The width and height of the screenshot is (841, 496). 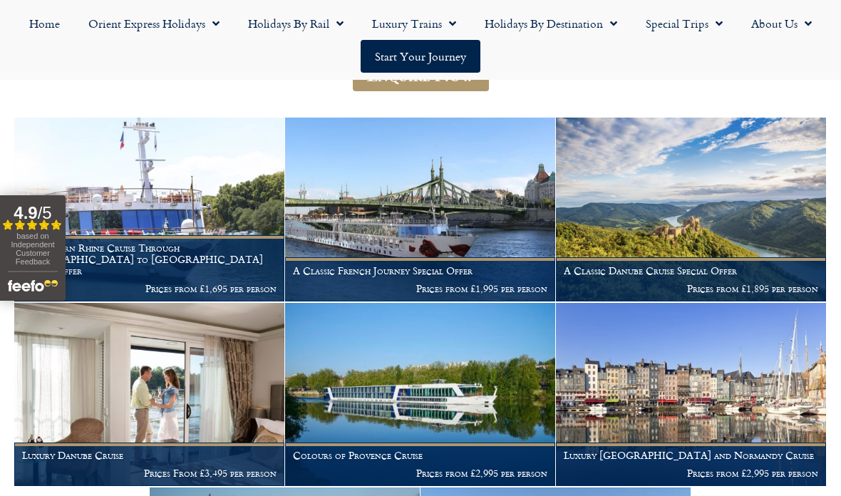 What do you see at coordinates (551, 24) in the screenshot?
I see `a: Holidays by Destination` at bounding box center [551, 24].